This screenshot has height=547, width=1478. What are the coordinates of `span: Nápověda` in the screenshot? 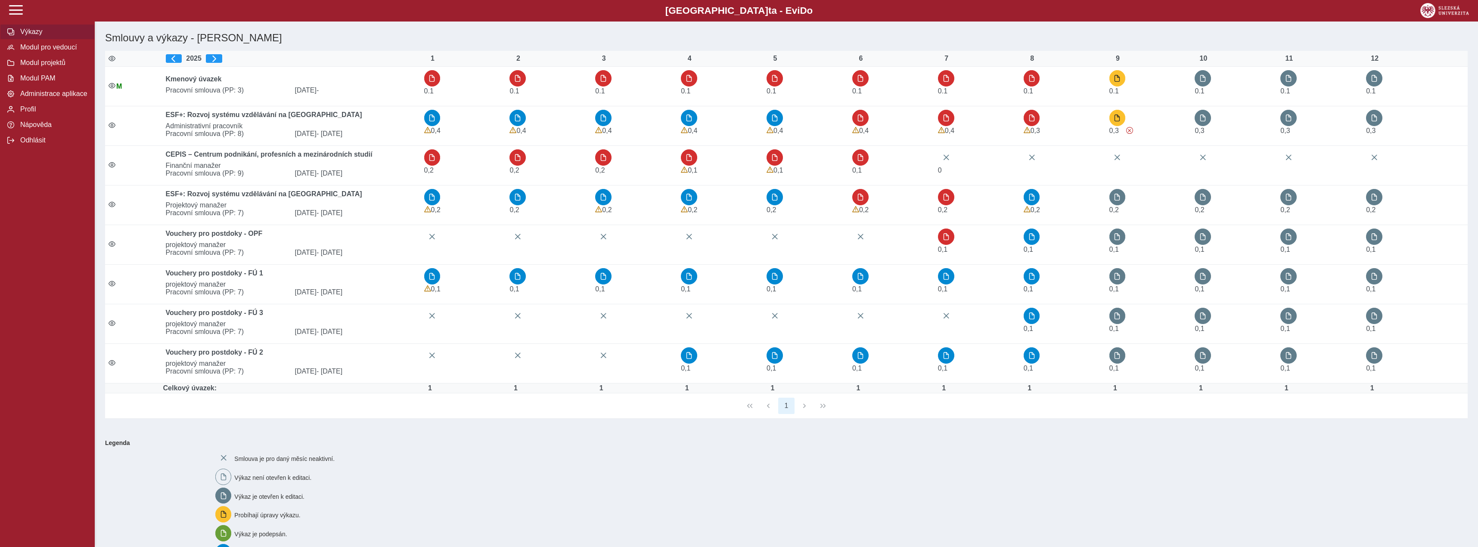 It's located at (53, 125).